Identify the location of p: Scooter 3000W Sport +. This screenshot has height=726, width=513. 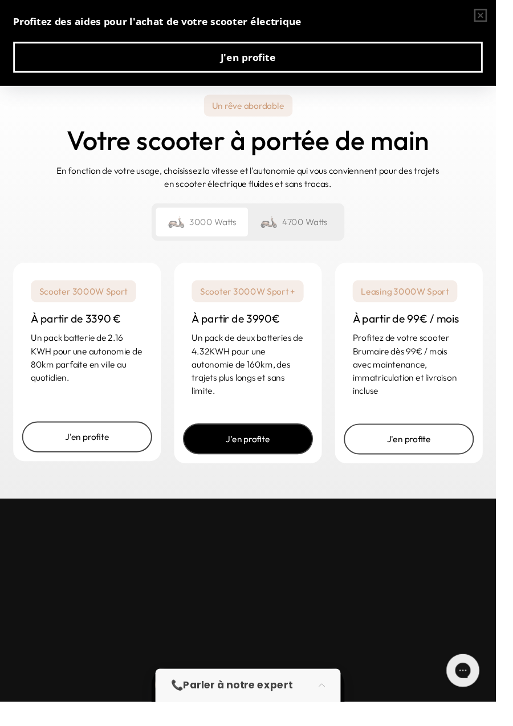
(256, 301).